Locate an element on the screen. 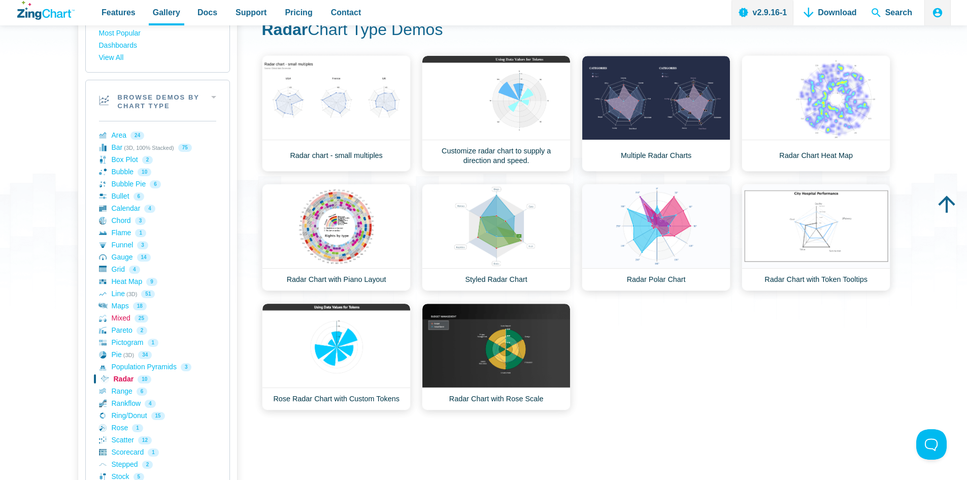 The image size is (967, 480). a: Multiple Radar Charts is located at coordinates (656, 113).